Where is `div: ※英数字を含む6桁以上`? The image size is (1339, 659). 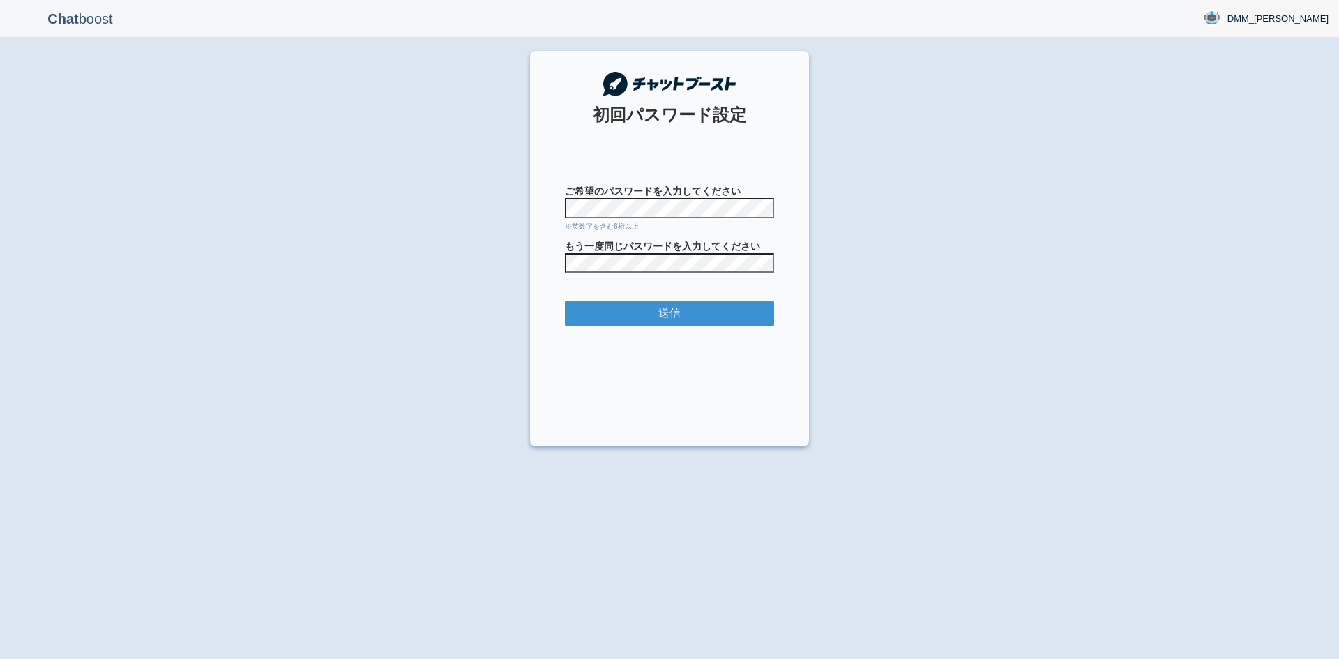 div: ※英数字を含む6桁以上 is located at coordinates (669, 227).